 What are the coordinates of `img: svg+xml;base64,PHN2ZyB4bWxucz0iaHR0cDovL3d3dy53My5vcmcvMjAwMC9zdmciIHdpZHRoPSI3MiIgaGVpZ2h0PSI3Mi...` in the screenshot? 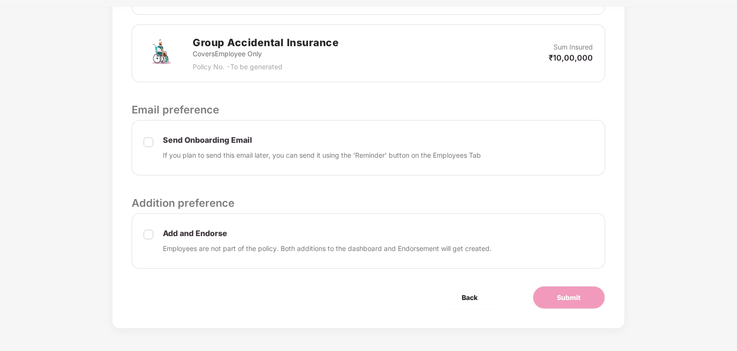 It's located at (161, 53).